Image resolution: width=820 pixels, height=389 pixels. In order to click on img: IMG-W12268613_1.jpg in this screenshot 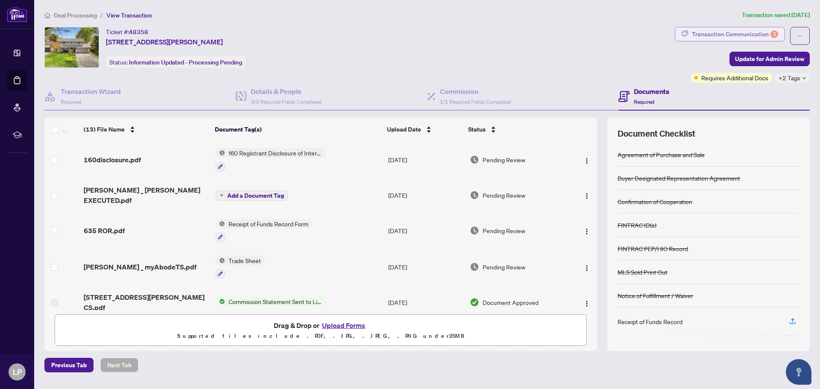, I will do `click(72, 47)`.